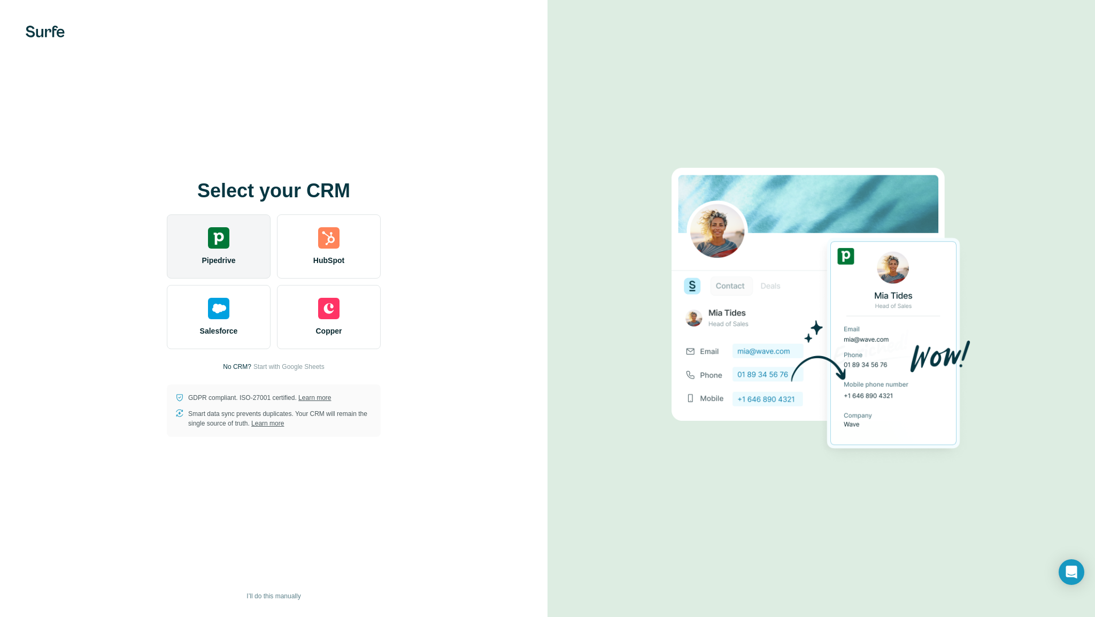 This screenshot has width=1095, height=617. I want to click on p: Smart data sync prevents duplicates. Your CRM will remain the single source of truth., so click(280, 419).